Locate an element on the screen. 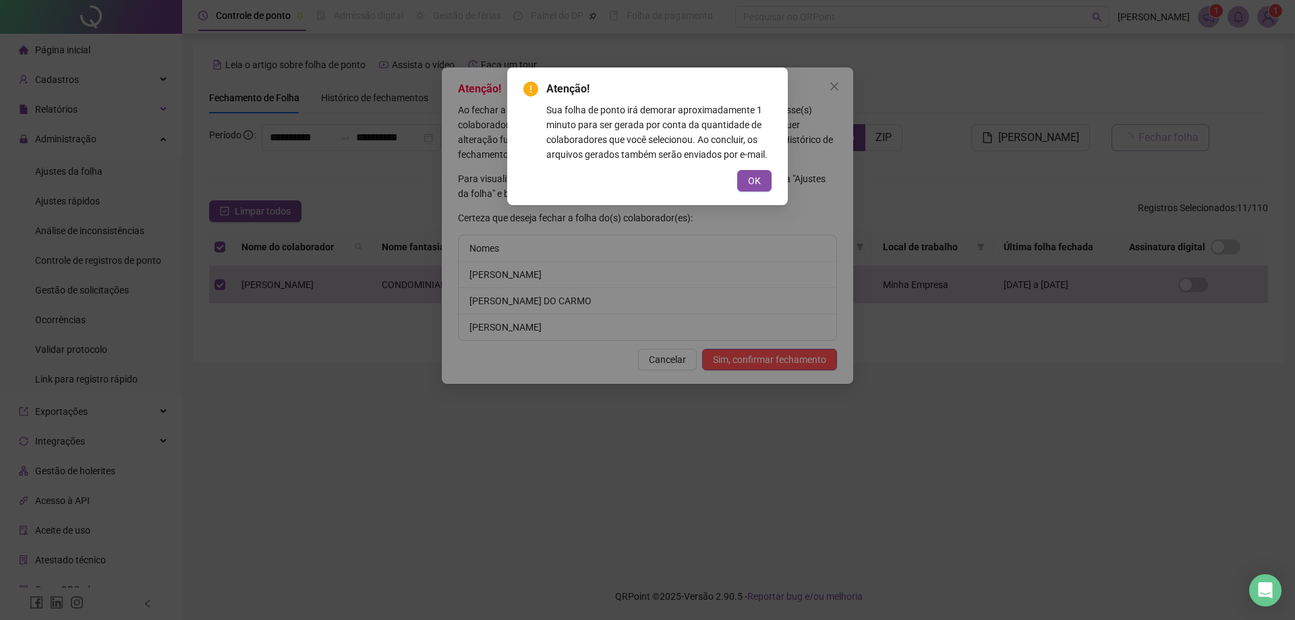  div: Open Intercom Messenger is located at coordinates (1265, 590).